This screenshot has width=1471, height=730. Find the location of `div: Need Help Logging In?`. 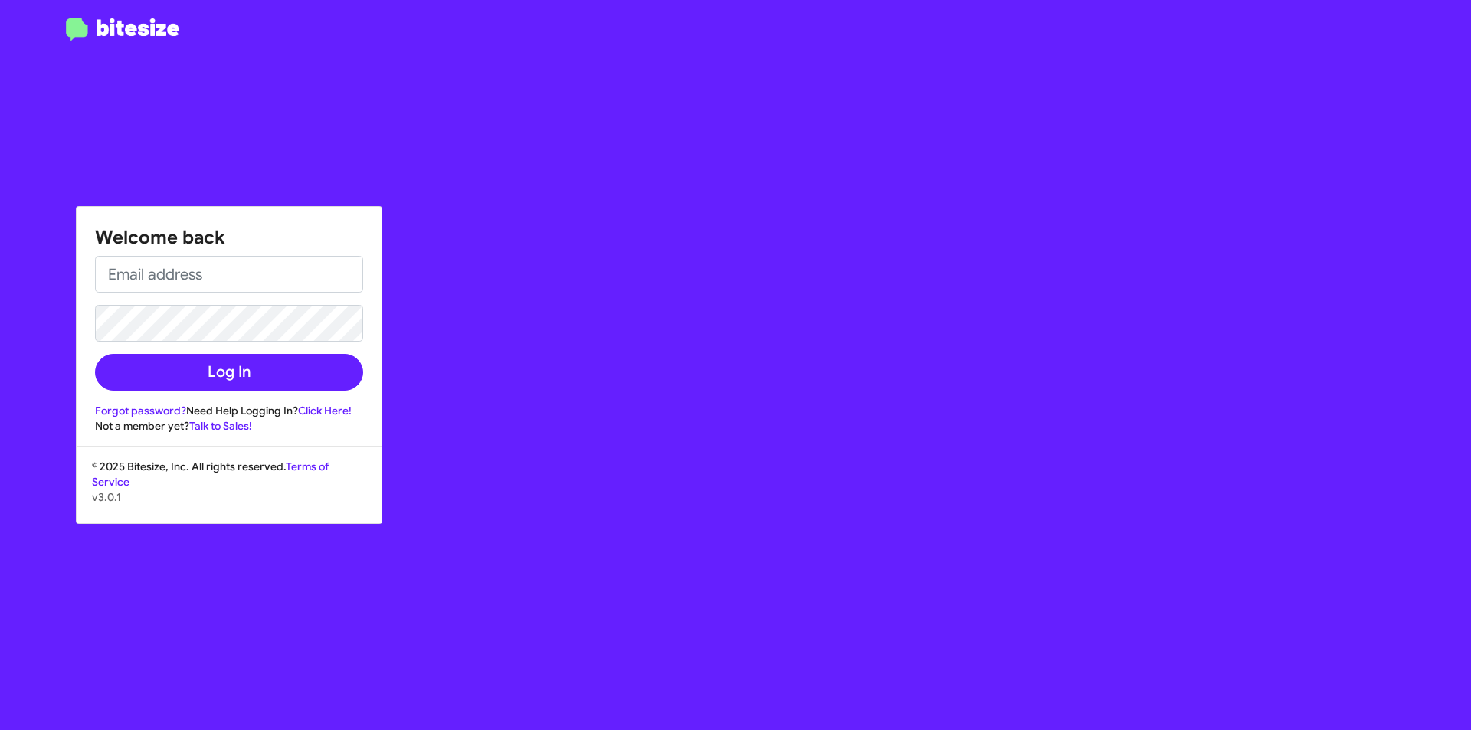

div: Need Help Logging In? is located at coordinates (229, 411).